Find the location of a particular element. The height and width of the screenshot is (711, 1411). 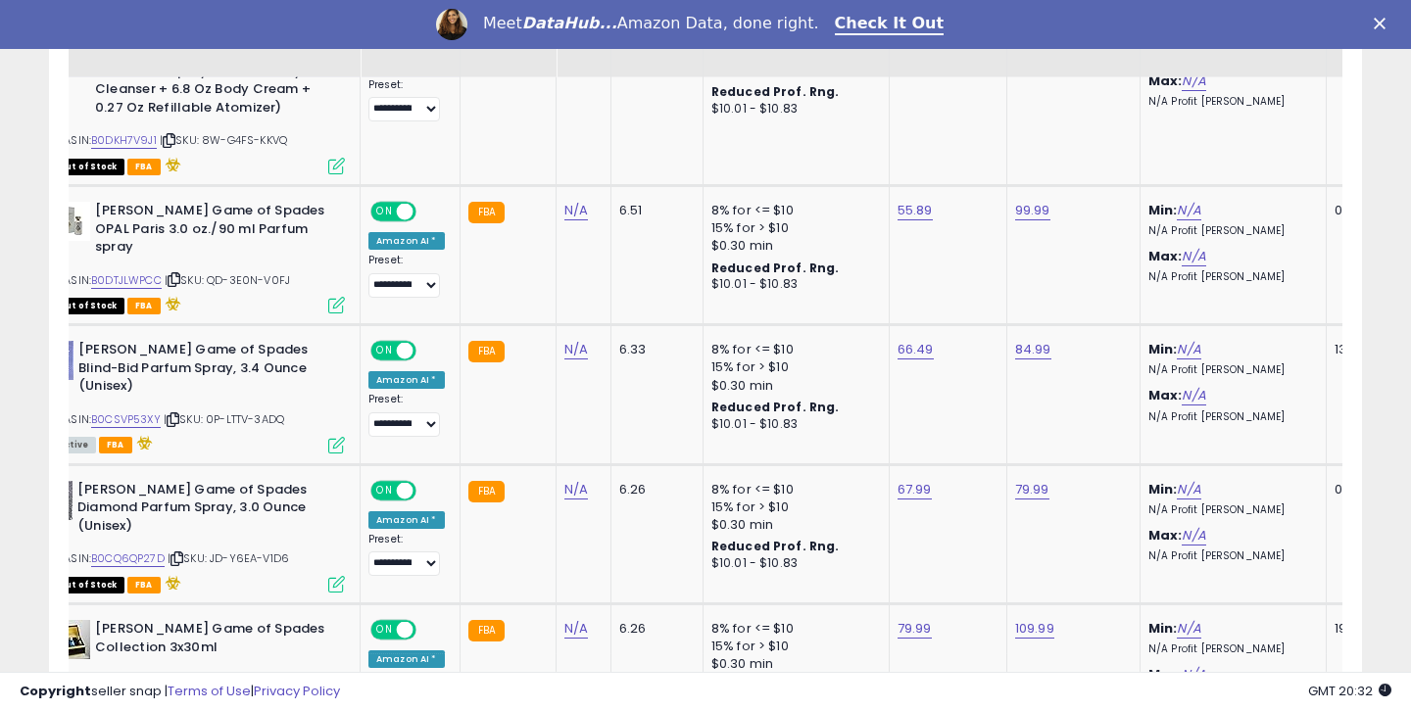

div: 13 is located at coordinates (1365, 350).